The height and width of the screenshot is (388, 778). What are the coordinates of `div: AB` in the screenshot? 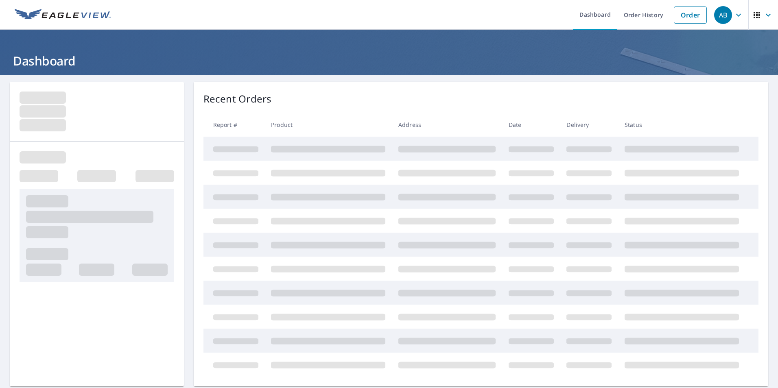 It's located at (723, 15).